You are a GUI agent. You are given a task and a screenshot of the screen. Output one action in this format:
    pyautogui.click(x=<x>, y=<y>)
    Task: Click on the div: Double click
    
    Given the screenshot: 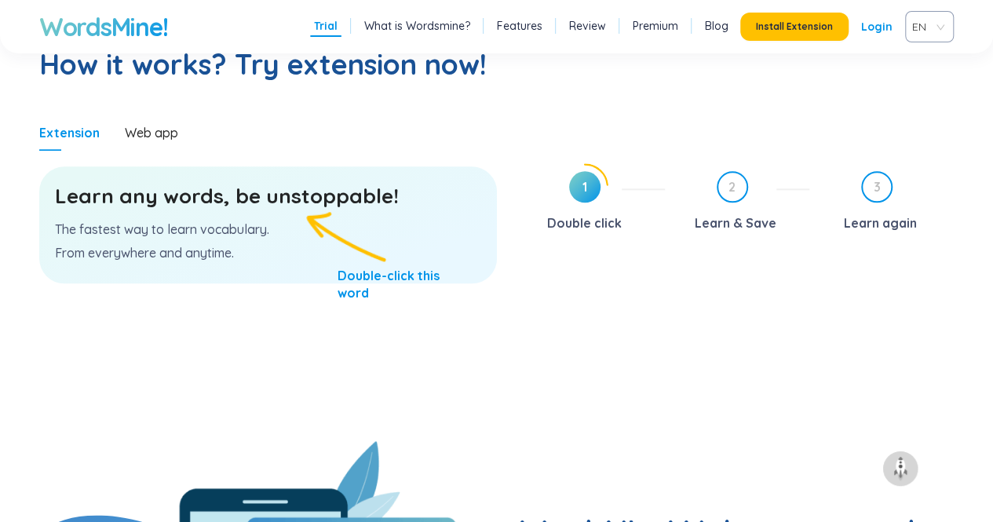 What is the action you would take?
    pyautogui.click(x=584, y=223)
    